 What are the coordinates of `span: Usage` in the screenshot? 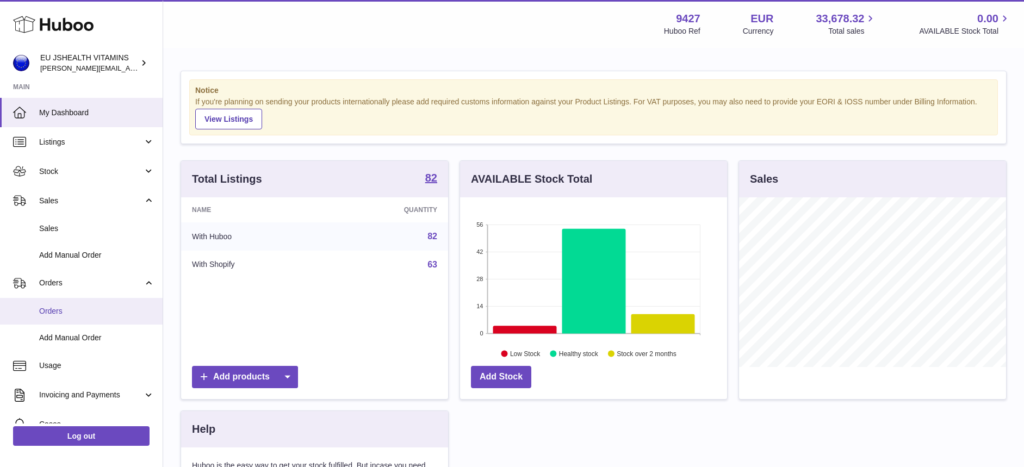 It's located at (97, 366).